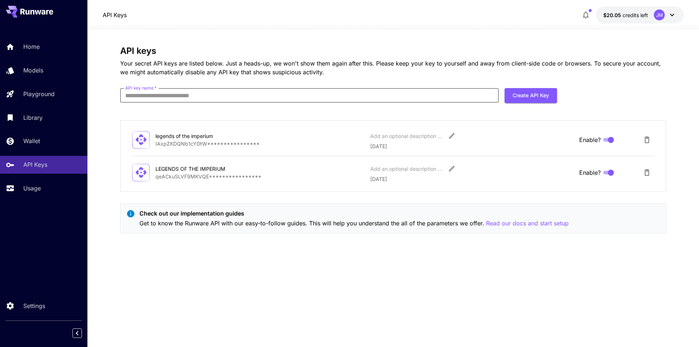 The width and height of the screenshot is (699, 347). I want to click on span: credits left, so click(635, 15).